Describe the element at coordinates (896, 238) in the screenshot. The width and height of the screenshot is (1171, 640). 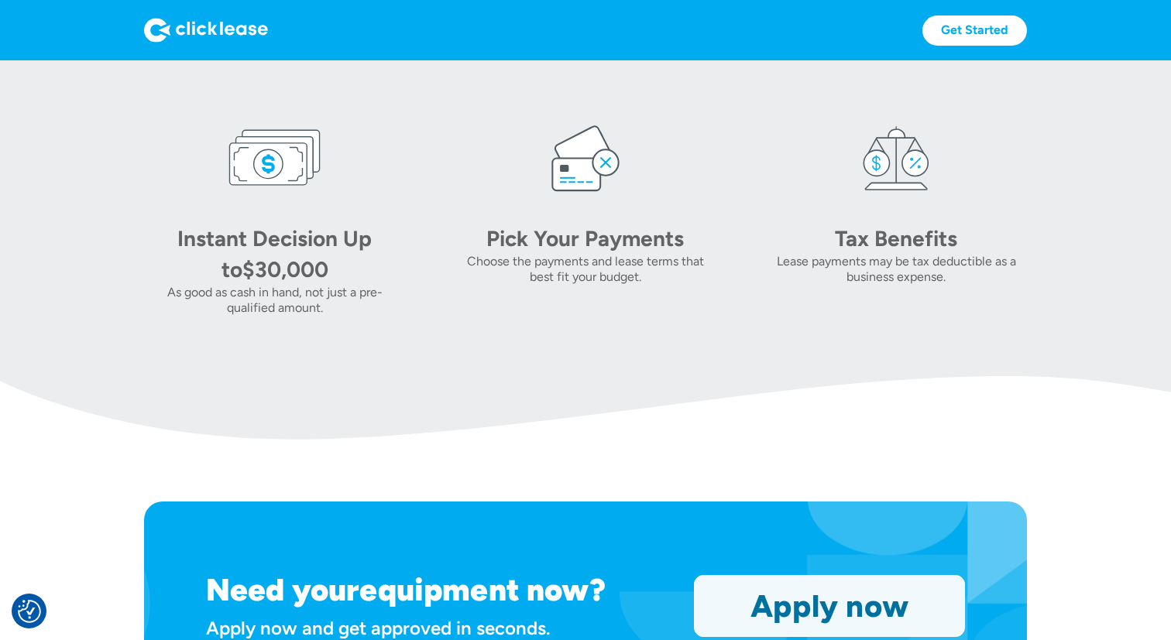
I see `div: Tax Benefits` at that location.